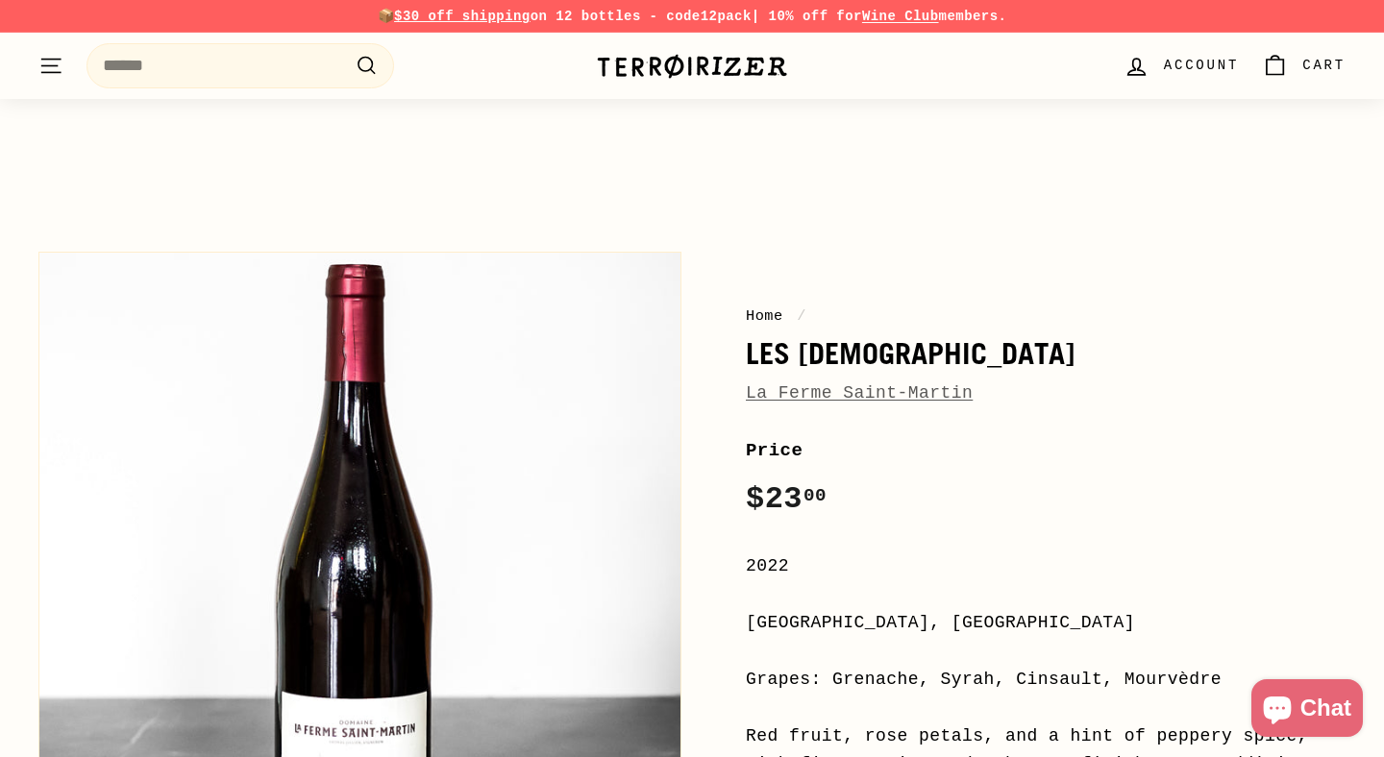 The height and width of the screenshot is (757, 1384). I want to click on p: 📦 on 12 bottles - code | 10% off for members., so click(692, 16).